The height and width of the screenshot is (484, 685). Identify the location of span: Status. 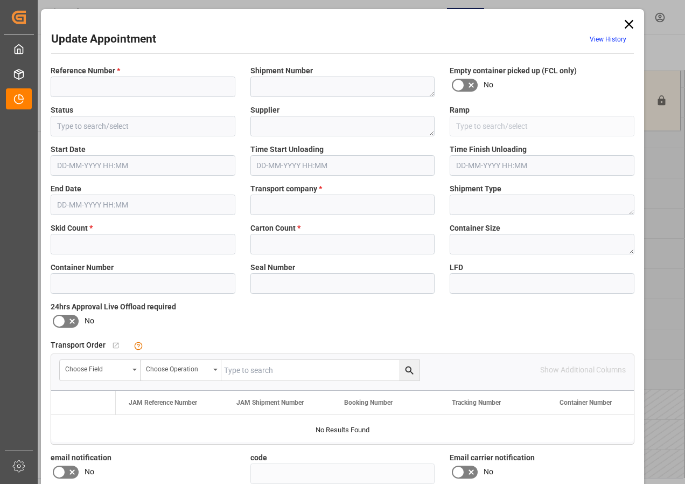
(62, 110).